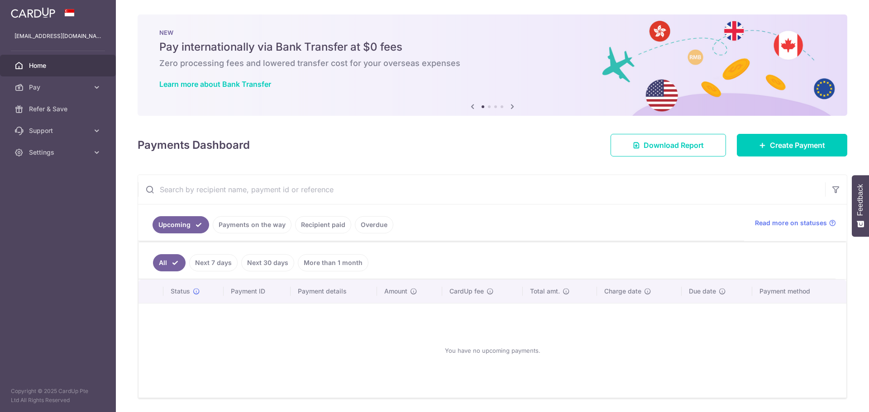 The width and height of the screenshot is (869, 412). Describe the element at coordinates (545, 291) in the screenshot. I see `span: Total amt.` at that location.